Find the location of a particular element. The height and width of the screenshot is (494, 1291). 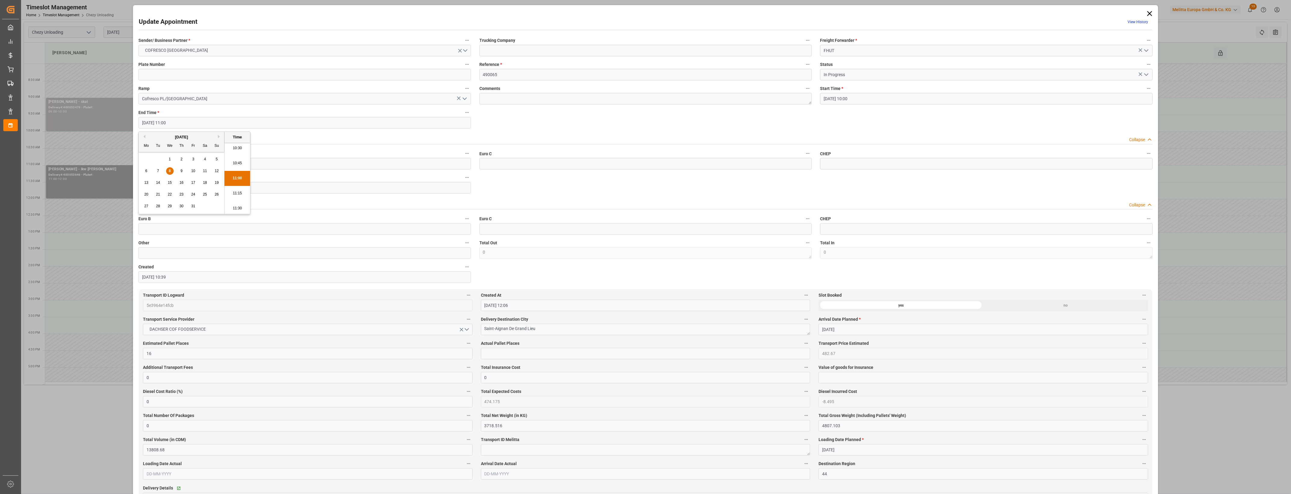

span: 30 is located at coordinates (181, 206).